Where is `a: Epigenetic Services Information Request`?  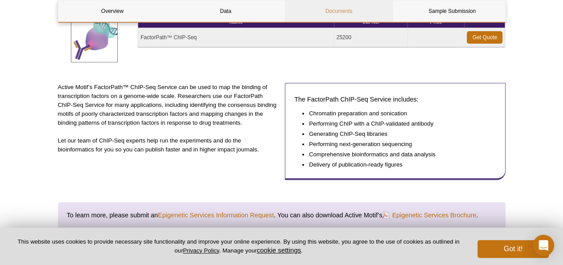 a: Epigenetic Services Information Request is located at coordinates (216, 215).